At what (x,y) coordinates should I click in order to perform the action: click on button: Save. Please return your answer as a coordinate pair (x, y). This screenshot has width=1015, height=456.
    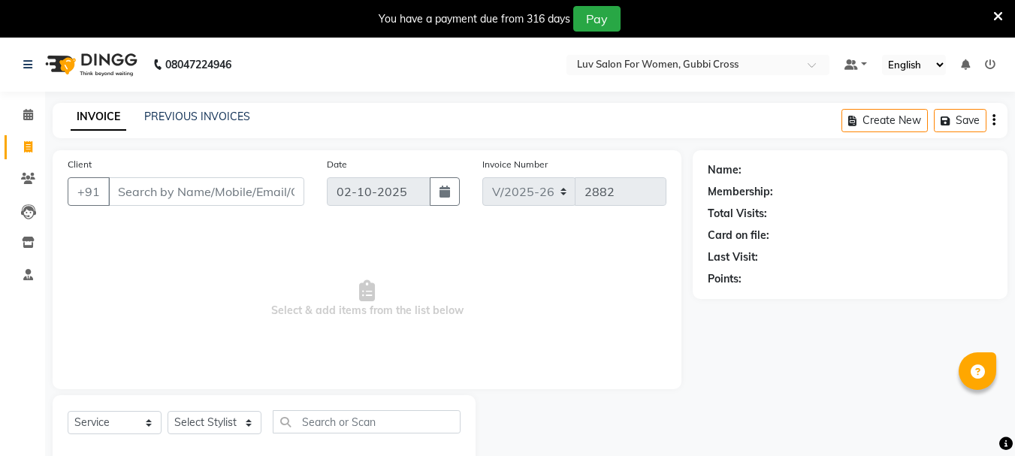
    Looking at the image, I should click on (960, 120).